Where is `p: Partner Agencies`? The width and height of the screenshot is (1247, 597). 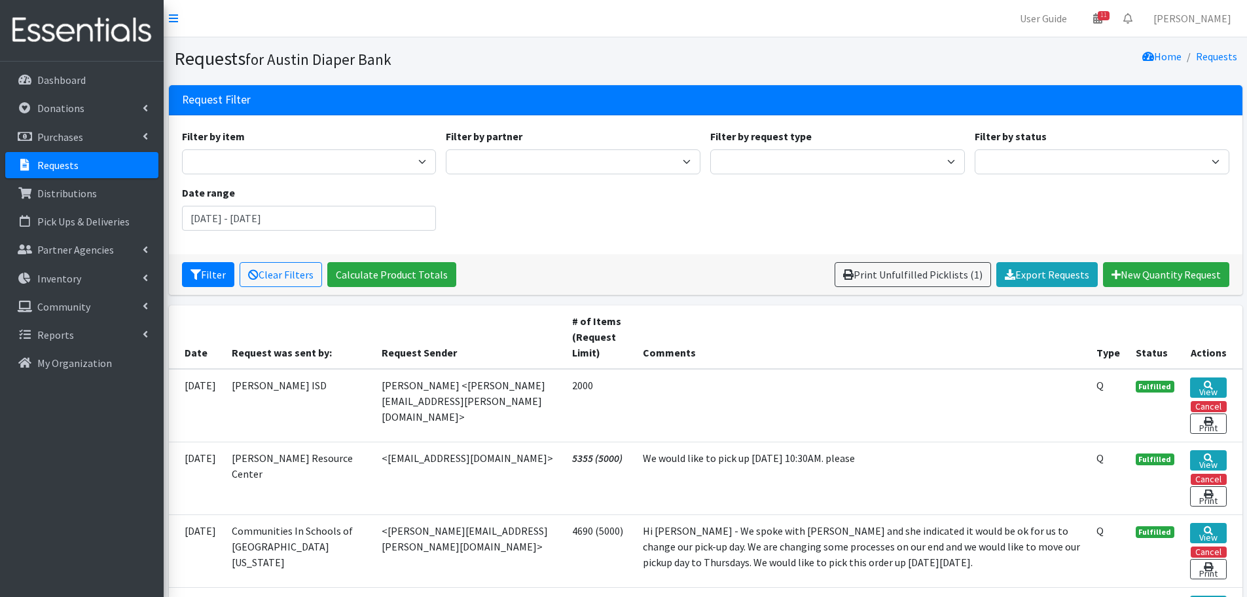
p: Partner Agencies is located at coordinates (75, 249).